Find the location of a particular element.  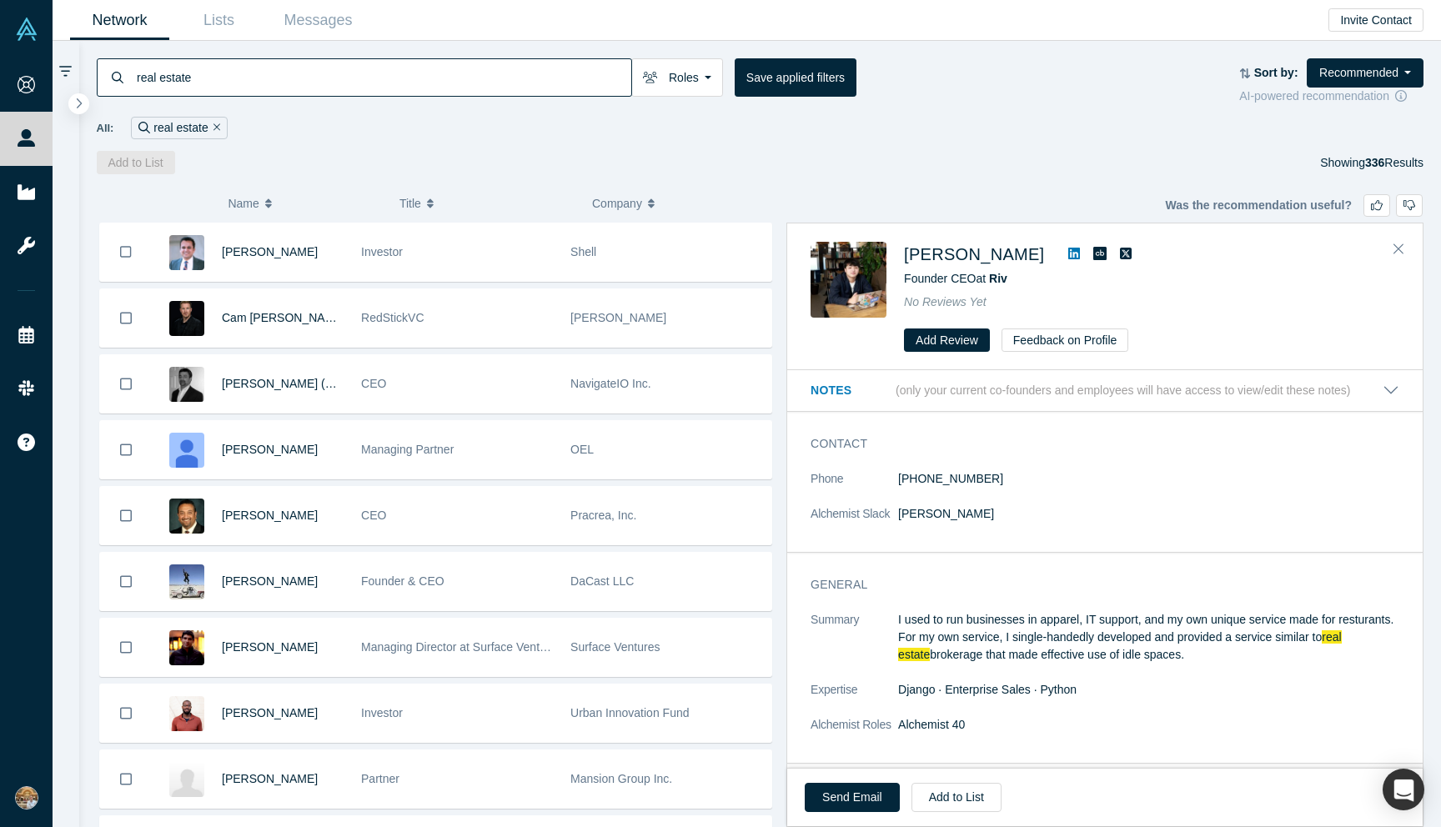

p: I used to run businesses in apparel, IT support, and my own unique service made for resturants. F... is located at coordinates (1148, 637).